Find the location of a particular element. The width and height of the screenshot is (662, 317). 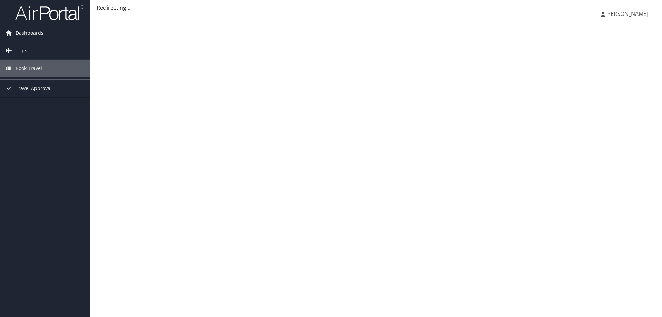

span: Trips is located at coordinates (21, 51).